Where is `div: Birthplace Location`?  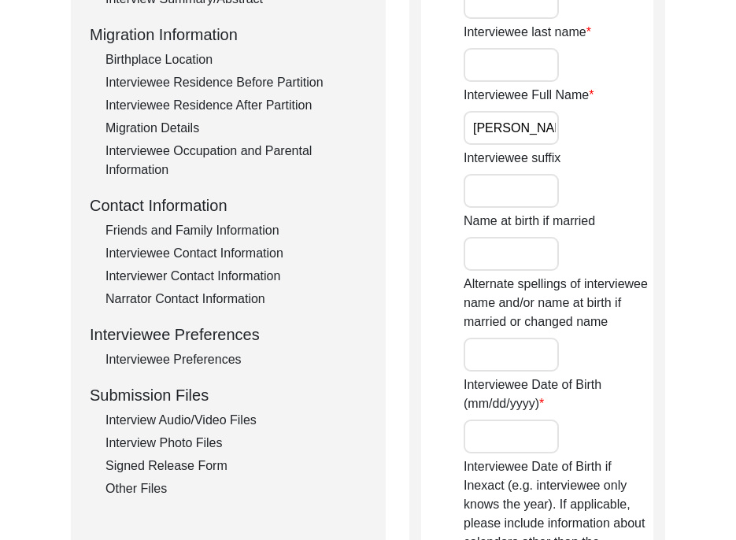 div: Birthplace Location is located at coordinates (236, 60).